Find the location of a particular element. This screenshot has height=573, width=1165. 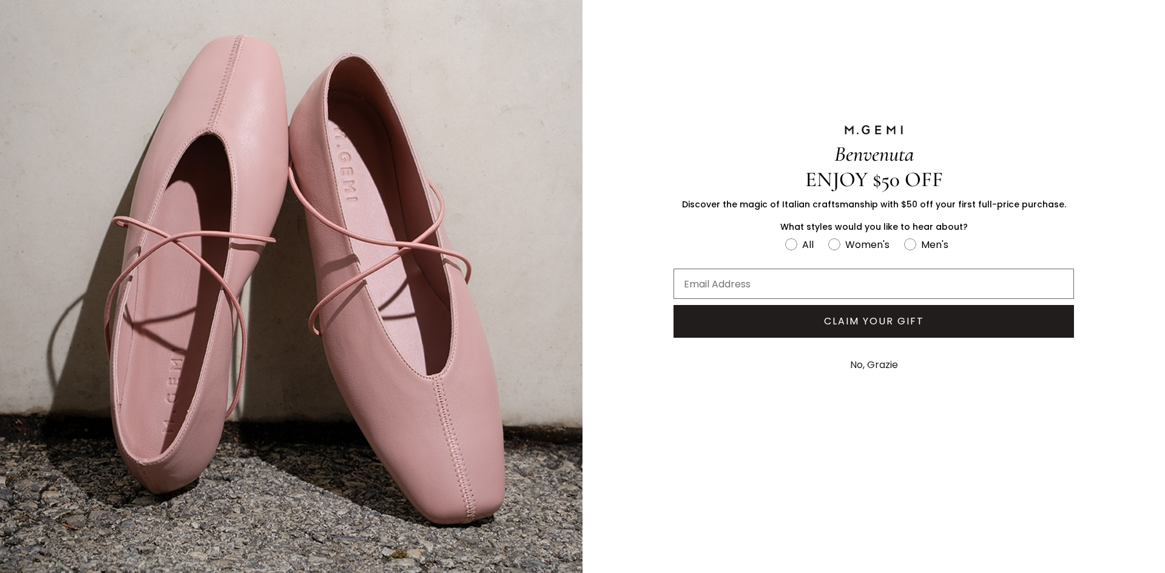

img: M.GEMI is located at coordinates (874, 130).